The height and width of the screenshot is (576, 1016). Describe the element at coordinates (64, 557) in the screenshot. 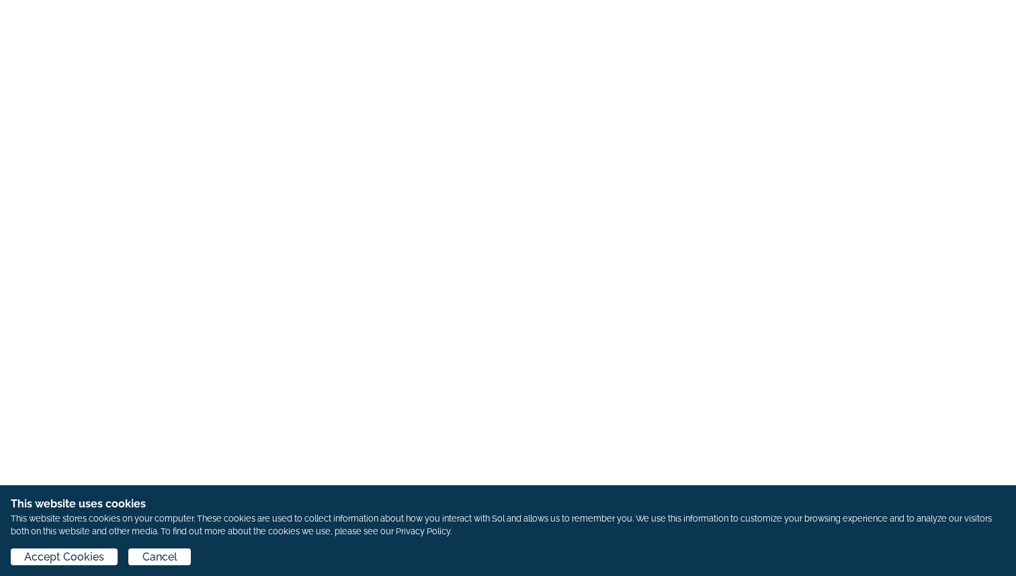

I see `span: Accept Cookies` at that location.